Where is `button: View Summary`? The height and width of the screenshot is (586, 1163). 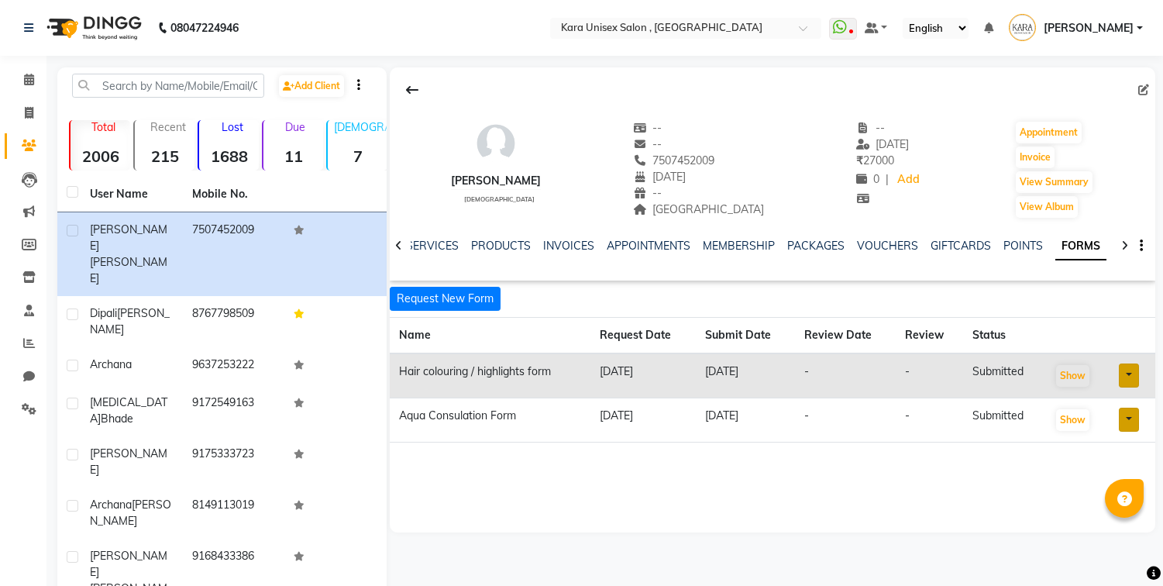
button: View Summary is located at coordinates (1053, 182).